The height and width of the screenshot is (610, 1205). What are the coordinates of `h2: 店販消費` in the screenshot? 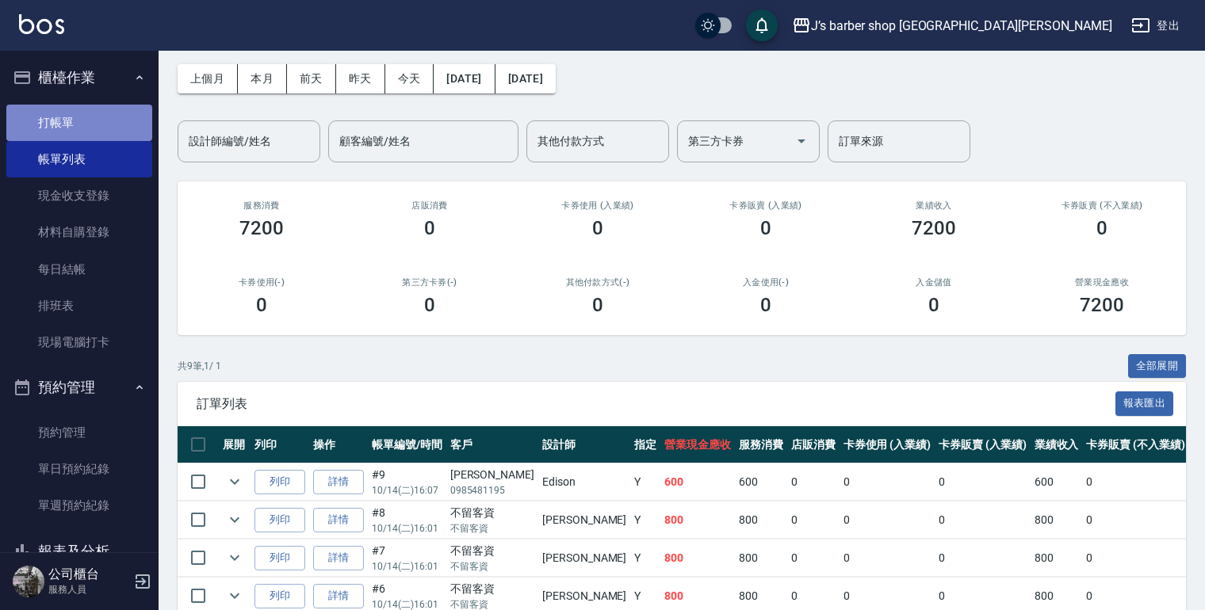 It's located at (430, 205).